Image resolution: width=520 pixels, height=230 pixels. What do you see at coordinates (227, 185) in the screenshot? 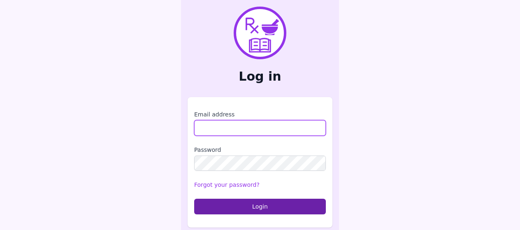
I see `a: Forgot your password?` at bounding box center [227, 185].